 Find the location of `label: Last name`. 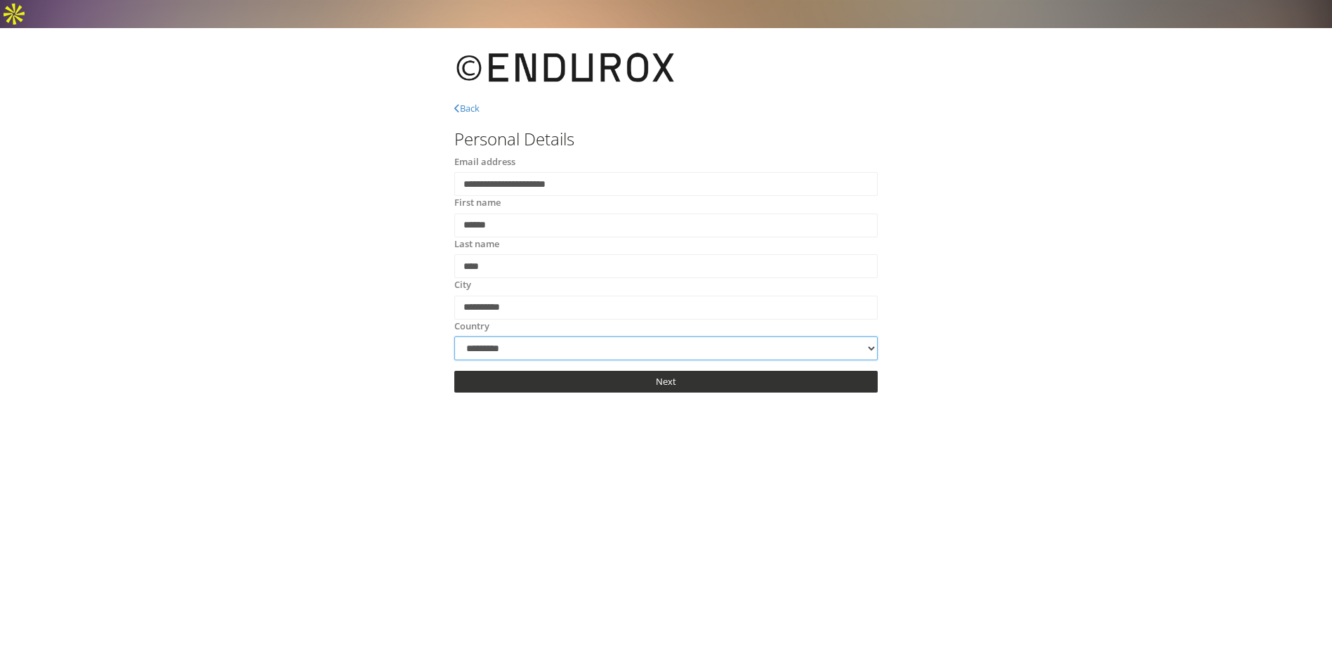

label: Last name is located at coordinates (477, 244).